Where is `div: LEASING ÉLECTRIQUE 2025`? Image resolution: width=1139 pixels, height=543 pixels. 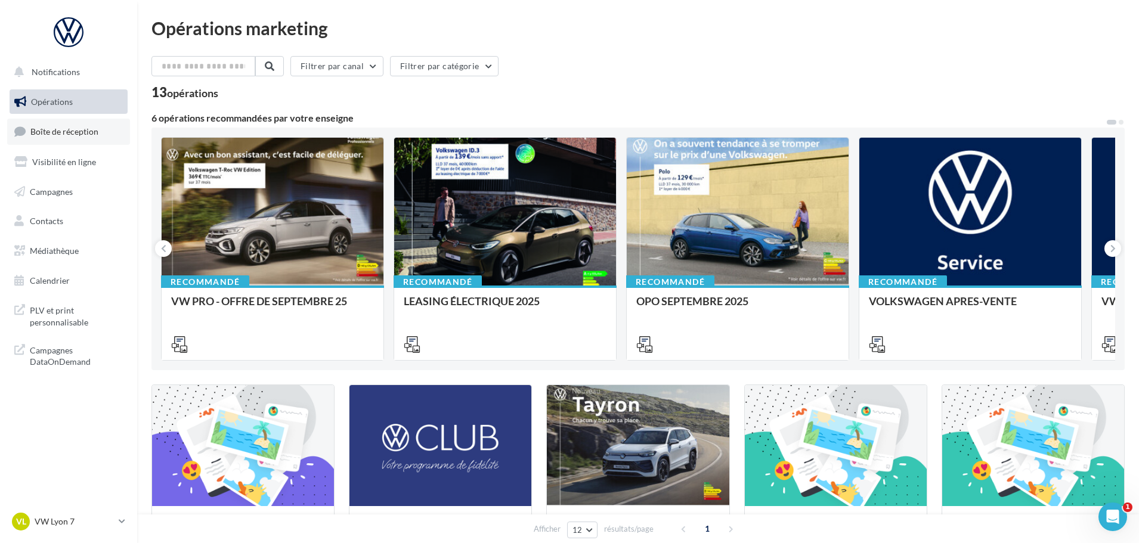 div: LEASING ÉLECTRIQUE 2025 is located at coordinates (505, 307).